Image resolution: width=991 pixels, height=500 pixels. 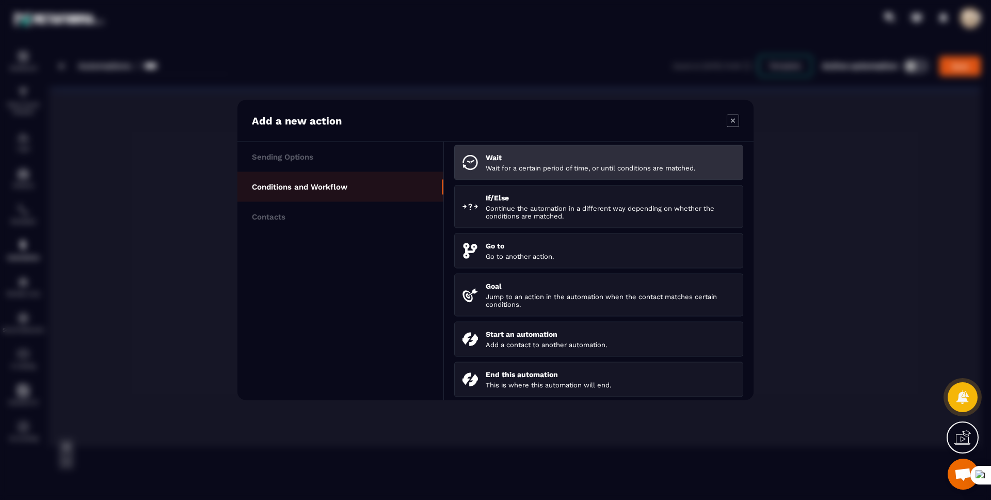 I want to click on p: Continue the automation in a different way depending on whether the conditions are matched., so click(x=610, y=212).